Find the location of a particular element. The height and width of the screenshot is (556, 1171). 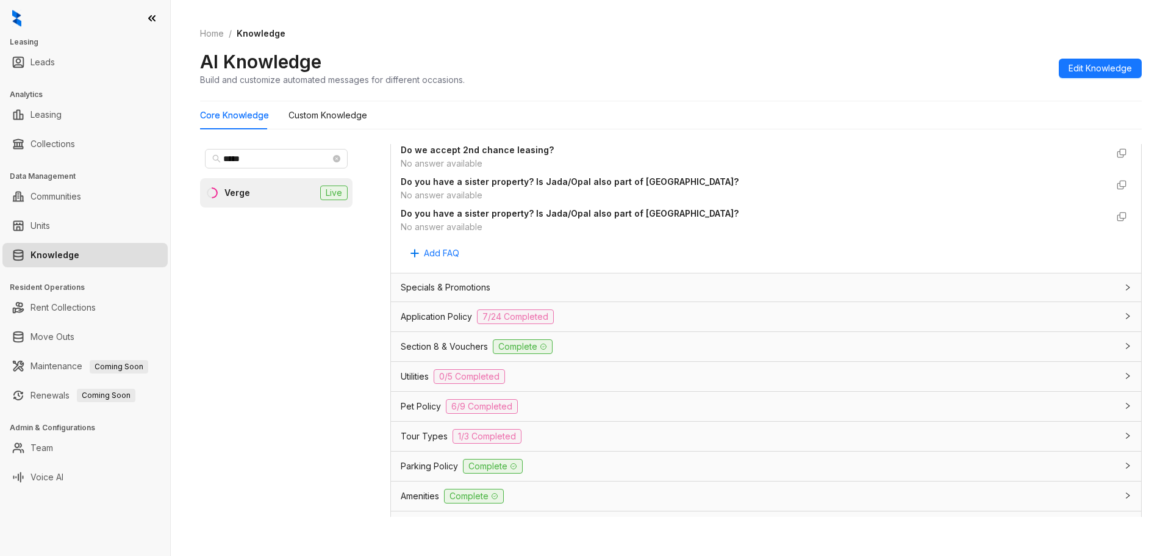

strong: Do we accept 2nd chance leasing? is located at coordinates (477, 149).